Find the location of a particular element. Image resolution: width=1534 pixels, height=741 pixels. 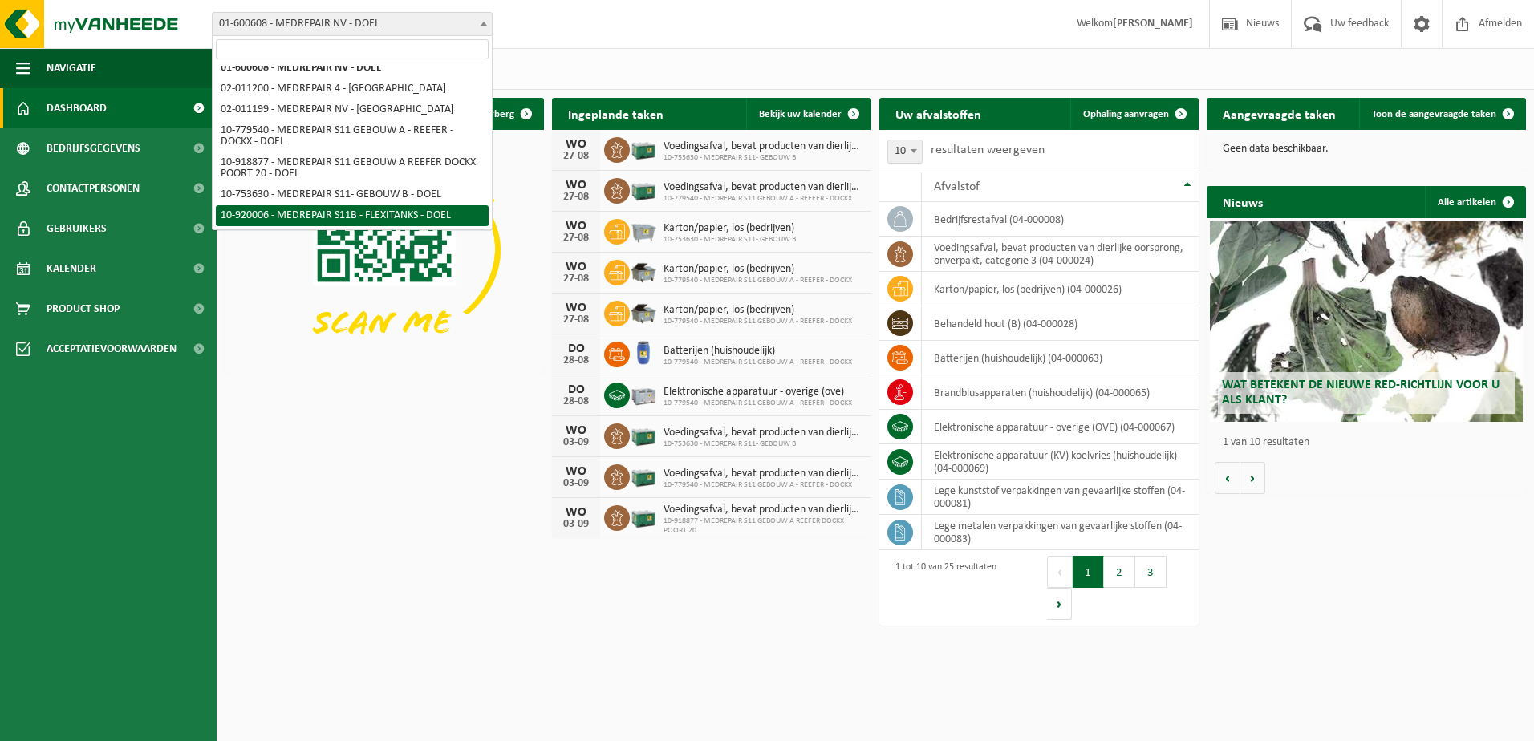

td: batterijen (huishoudelijk) (04-000063) is located at coordinates (1060, 358).